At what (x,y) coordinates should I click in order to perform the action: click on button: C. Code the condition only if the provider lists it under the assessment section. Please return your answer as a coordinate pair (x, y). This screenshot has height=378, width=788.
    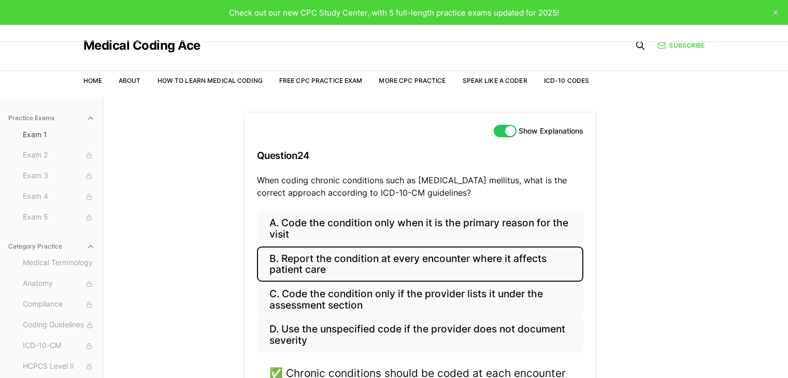
    Looking at the image, I should click on (420, 300).